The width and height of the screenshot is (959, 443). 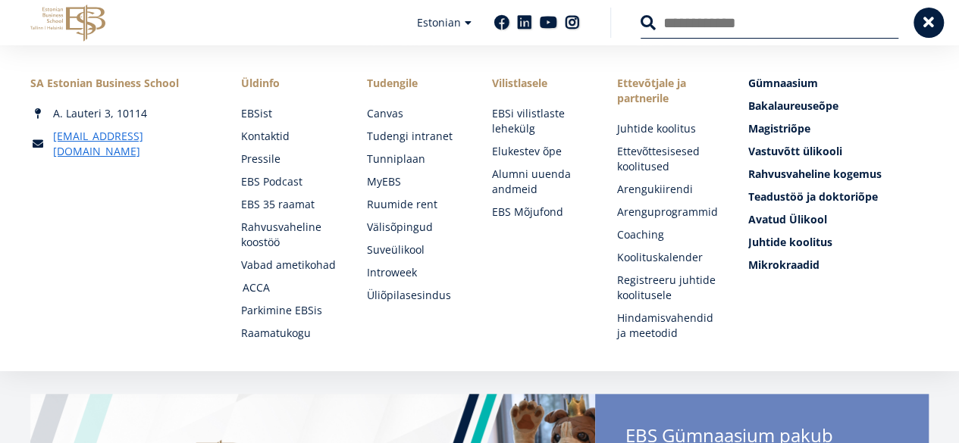 What do you see at coordinates (667, 190) in the screenshot?
I see `a: Arengukiirendi` at bounding box center [667, 190].